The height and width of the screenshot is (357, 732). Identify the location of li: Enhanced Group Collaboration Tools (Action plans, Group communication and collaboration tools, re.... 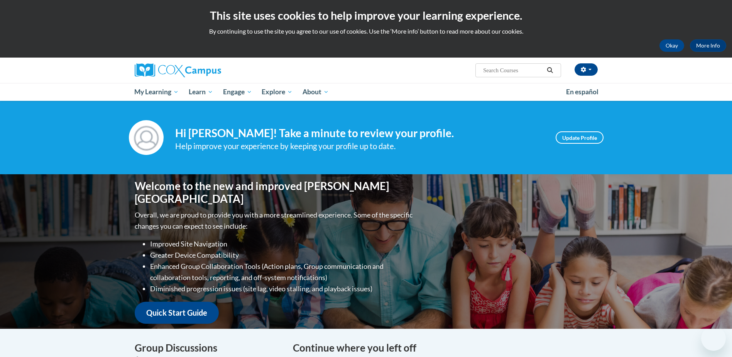
(282, 272).